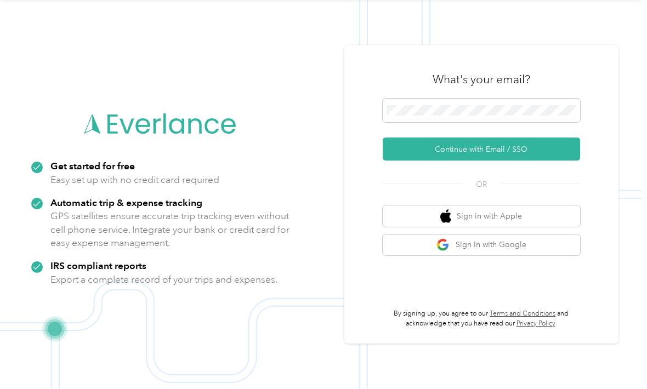  I want to click on strong: Get started for free, so click(93, 166).